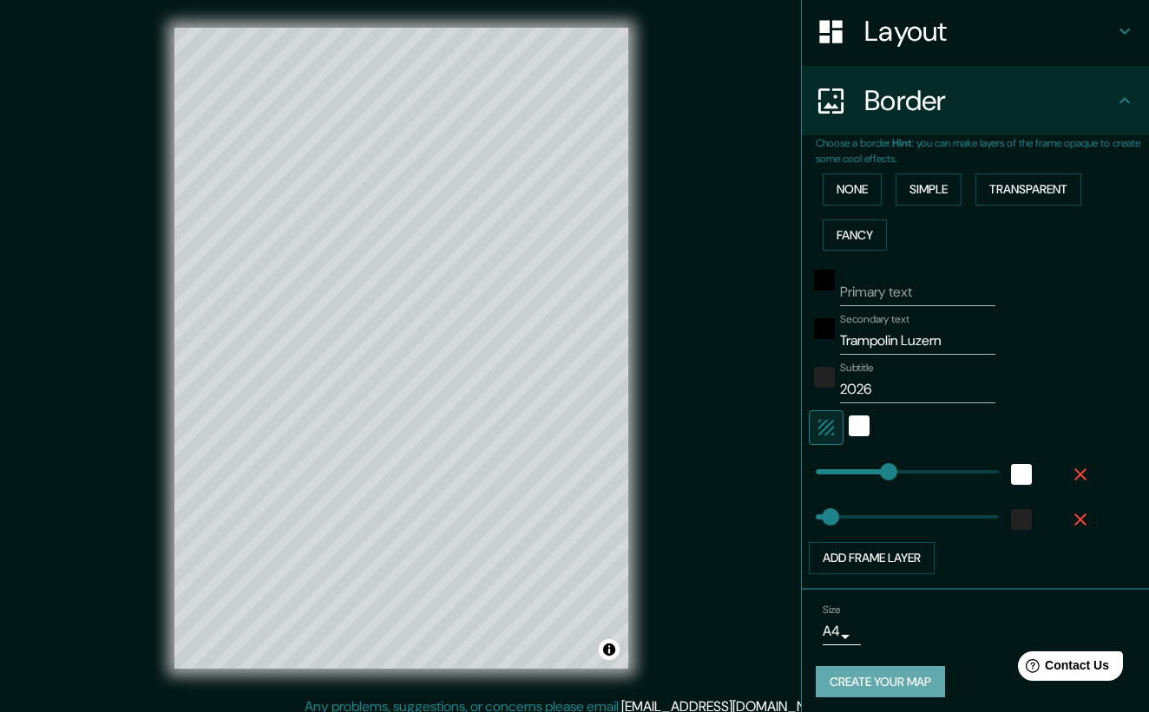  Describe the element at coordinates (874, 319) in the screenshot. I see `label: Secondary text` at that location.